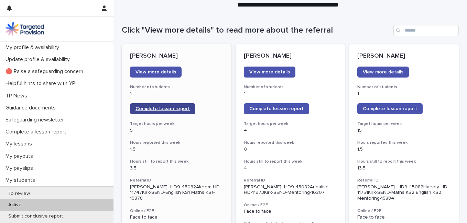 The image size is (467, 223). What do you see at coordinates (176, 131) in the screenshot?
I see `p: 5` at bounding box center [176, 131].